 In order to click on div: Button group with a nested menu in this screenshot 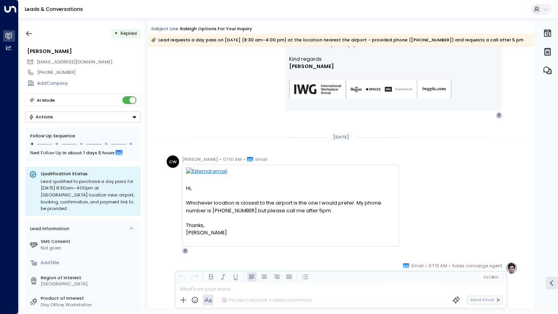, I will do `click(83, 117)`.